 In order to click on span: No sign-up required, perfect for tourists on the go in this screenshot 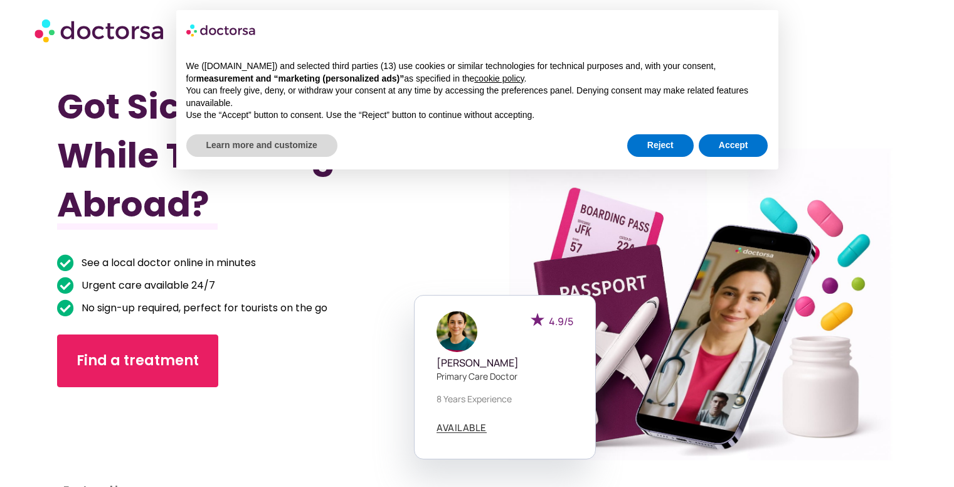, I will do `click(203, 308)`.